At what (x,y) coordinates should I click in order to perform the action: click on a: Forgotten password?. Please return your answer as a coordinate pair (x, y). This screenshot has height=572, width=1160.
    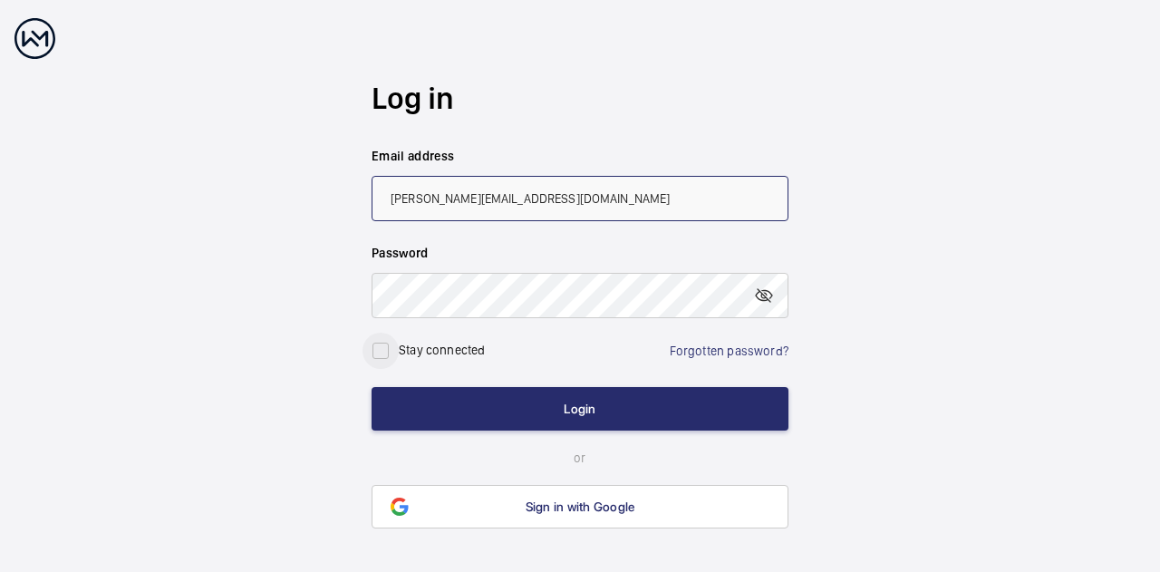
    Looking at the image, I should click on (729, 351).